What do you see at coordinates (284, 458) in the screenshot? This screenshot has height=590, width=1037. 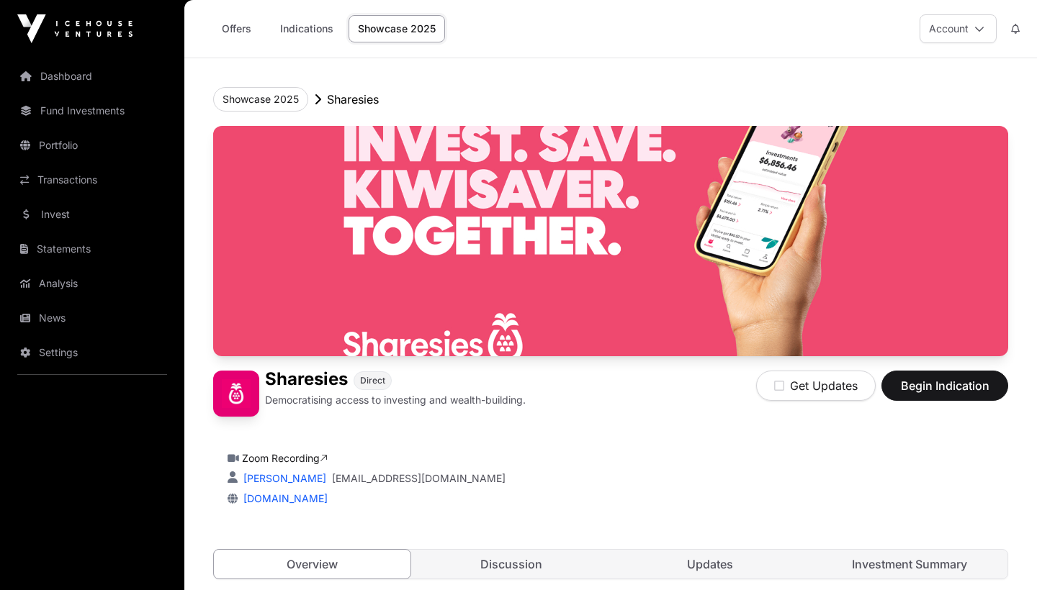 I see `a: Zoom Recording` at bounding box center [284, 458].